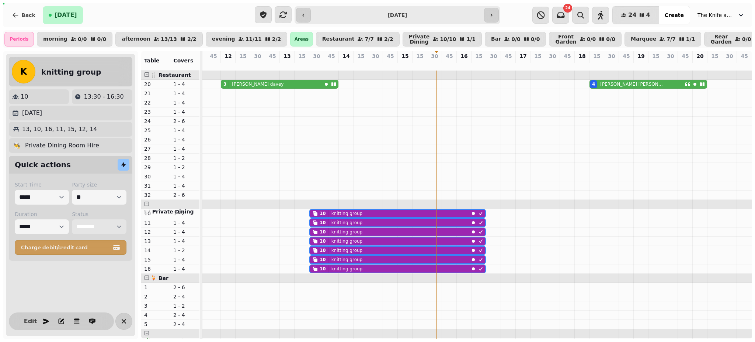  I want to click on p: Bar, so click(496, 39).